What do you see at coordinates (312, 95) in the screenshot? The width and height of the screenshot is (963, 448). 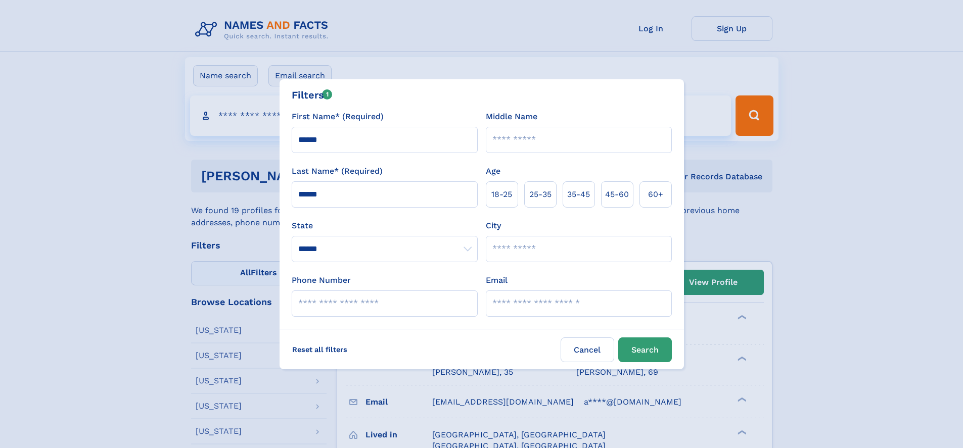 I see `div: Filters` at bounding box center [312, 95].